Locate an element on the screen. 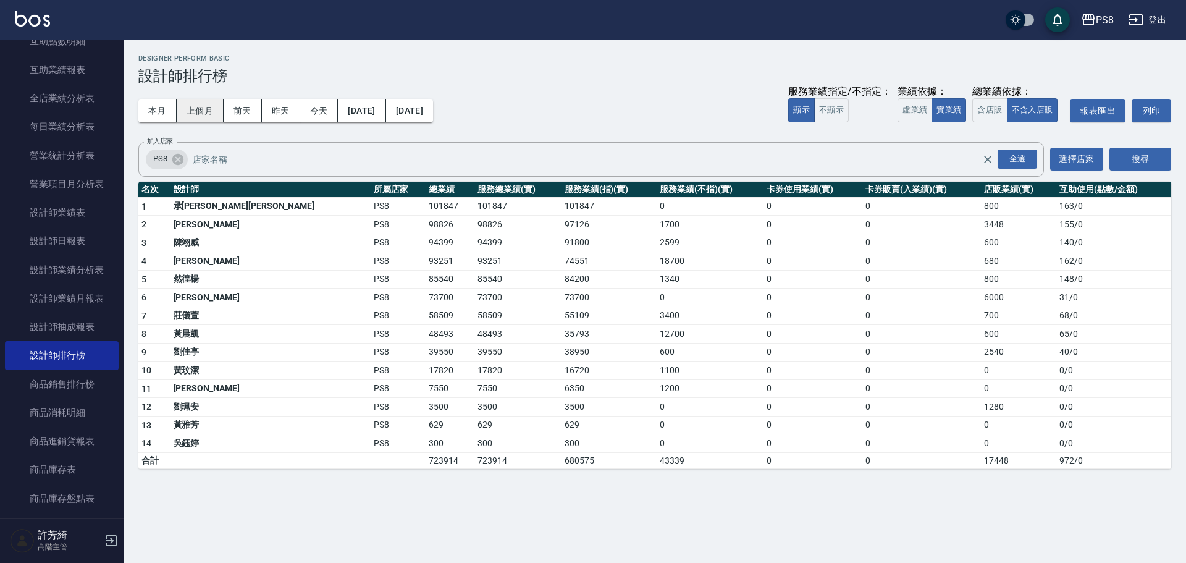 This screenshot has height=563, width=1186. a: 設計師排行榜 is located at coordinates (62, 355).